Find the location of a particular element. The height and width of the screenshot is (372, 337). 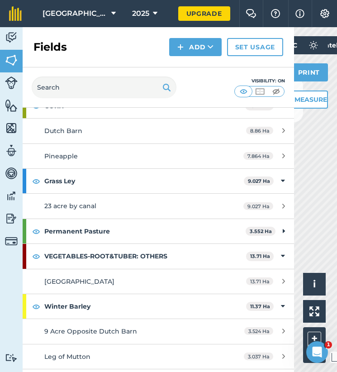

button: Measure is located at coordinates (299, 100).